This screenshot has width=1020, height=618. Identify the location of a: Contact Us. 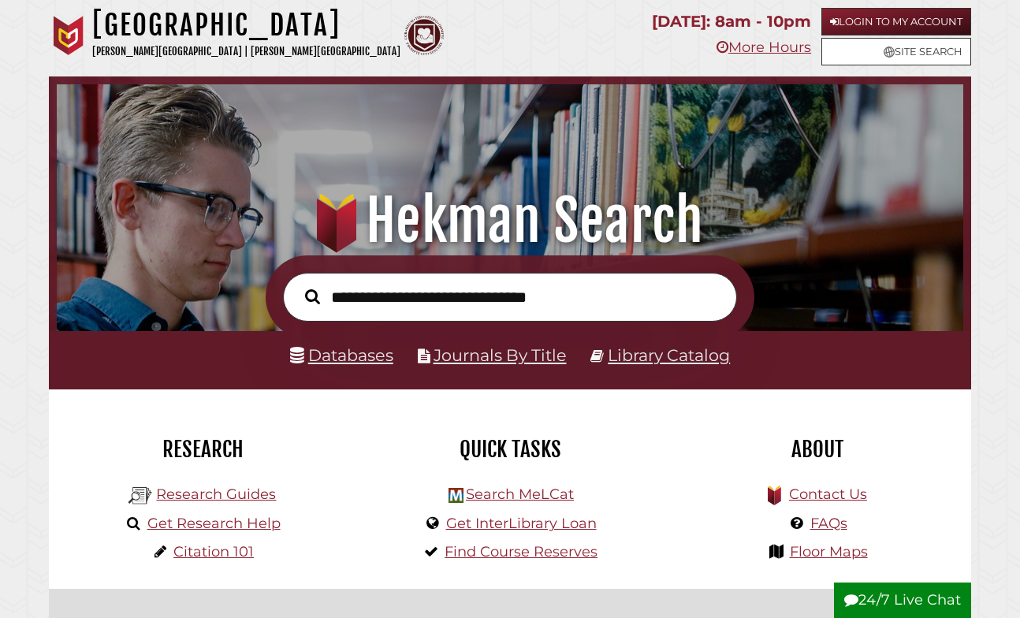
(828, 494).